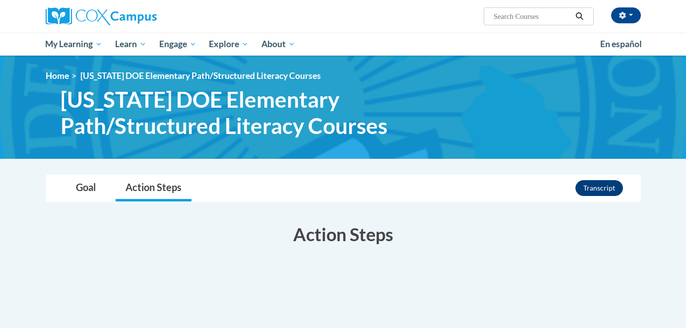 This screenshot has height=328, width=686. I want to click on img: Cox Campus, so click(101, 16).